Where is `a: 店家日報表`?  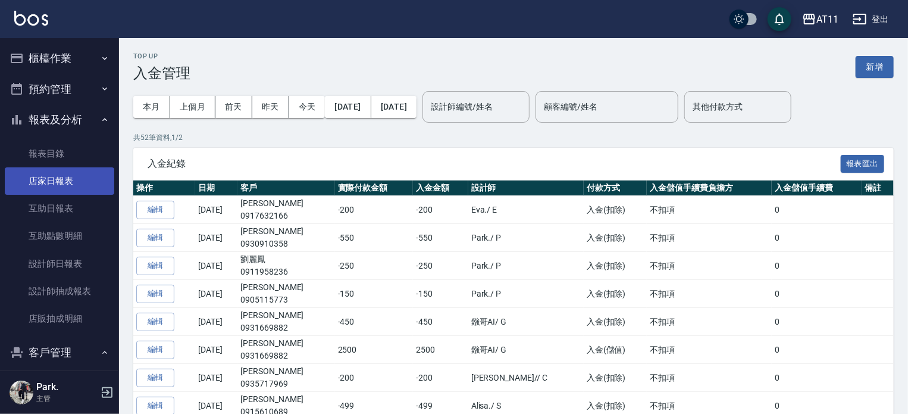
a: 店家日報表 is located at coordinates (60, 181).